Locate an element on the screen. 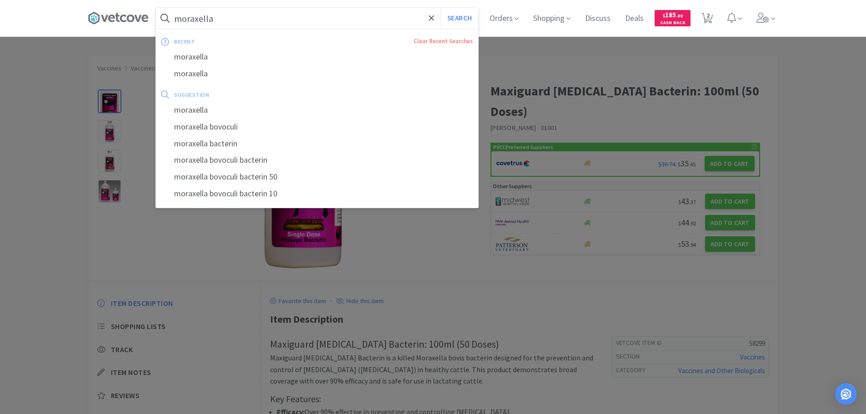 This screenshot has height=414, width=866. div: moraxella bacterin is located at coordinates (317, 144).